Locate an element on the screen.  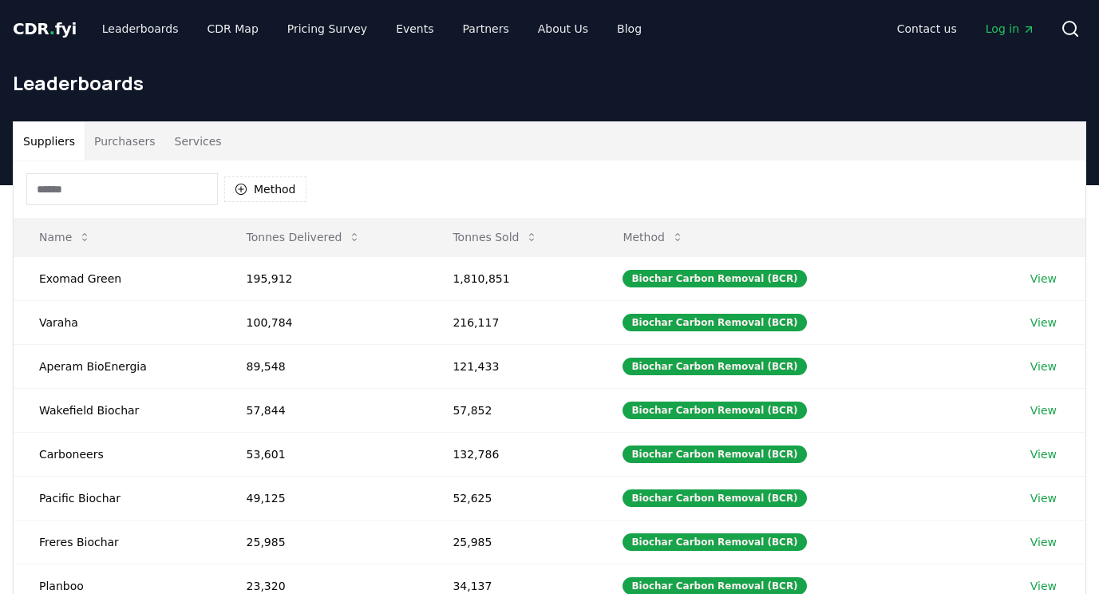
a: About Us is located at coordinates (563, 29).